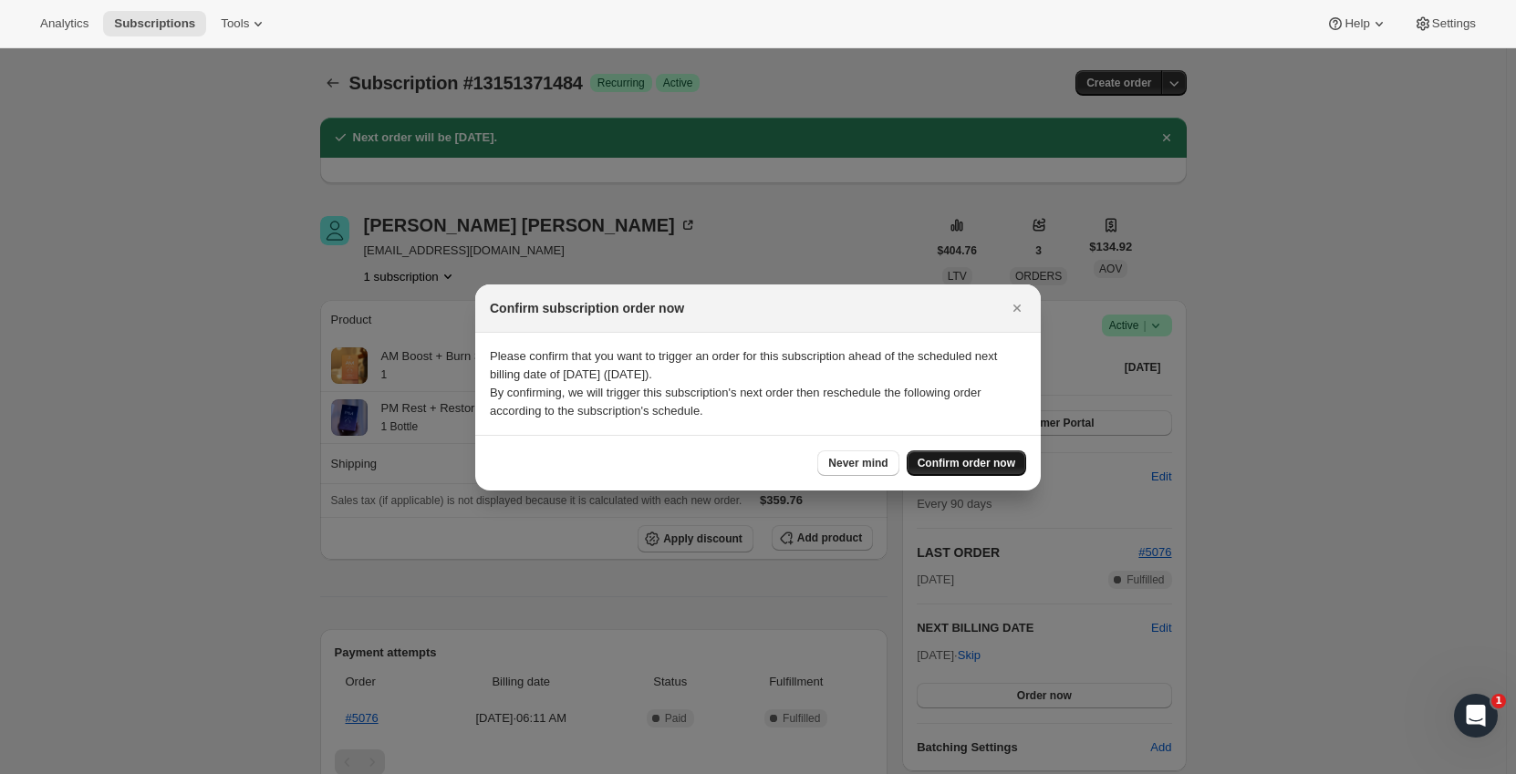 The image size is (1516, 774). Describe the element at coordinates (586, 308) in the screenshot. I see `h2: Confirm subscription order now` at that location.